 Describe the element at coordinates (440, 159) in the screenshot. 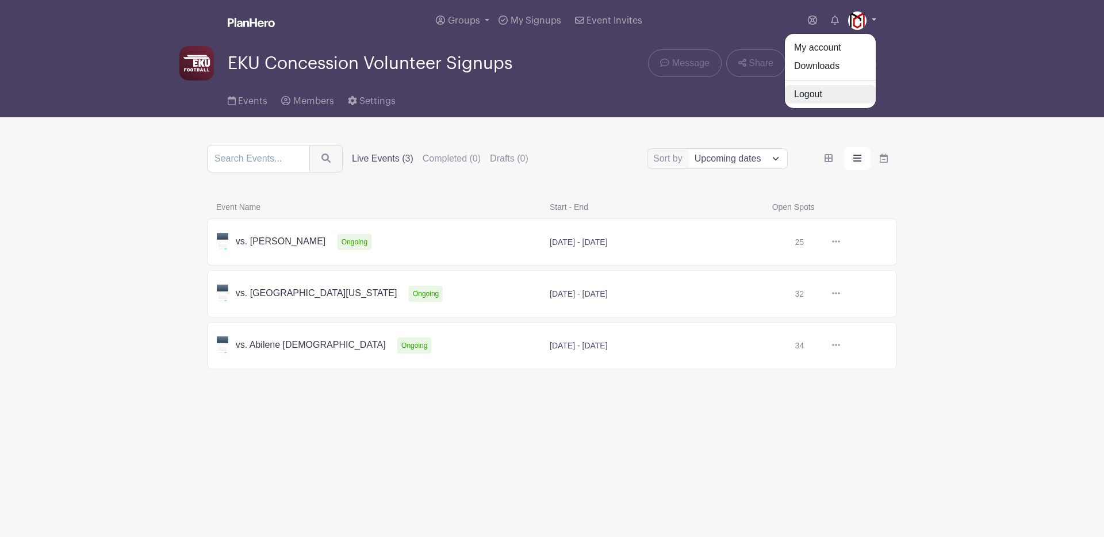

I see `div: filters` at that location.